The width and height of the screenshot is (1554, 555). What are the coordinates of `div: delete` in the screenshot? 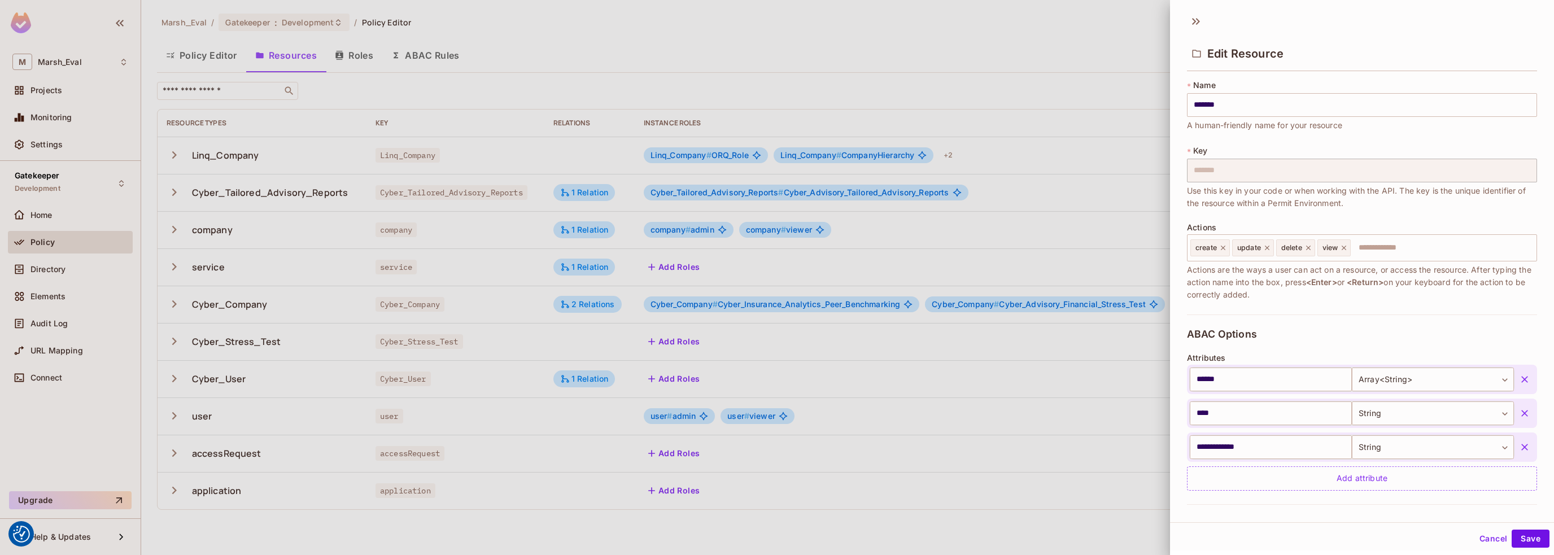 It's located at (1295, 248).